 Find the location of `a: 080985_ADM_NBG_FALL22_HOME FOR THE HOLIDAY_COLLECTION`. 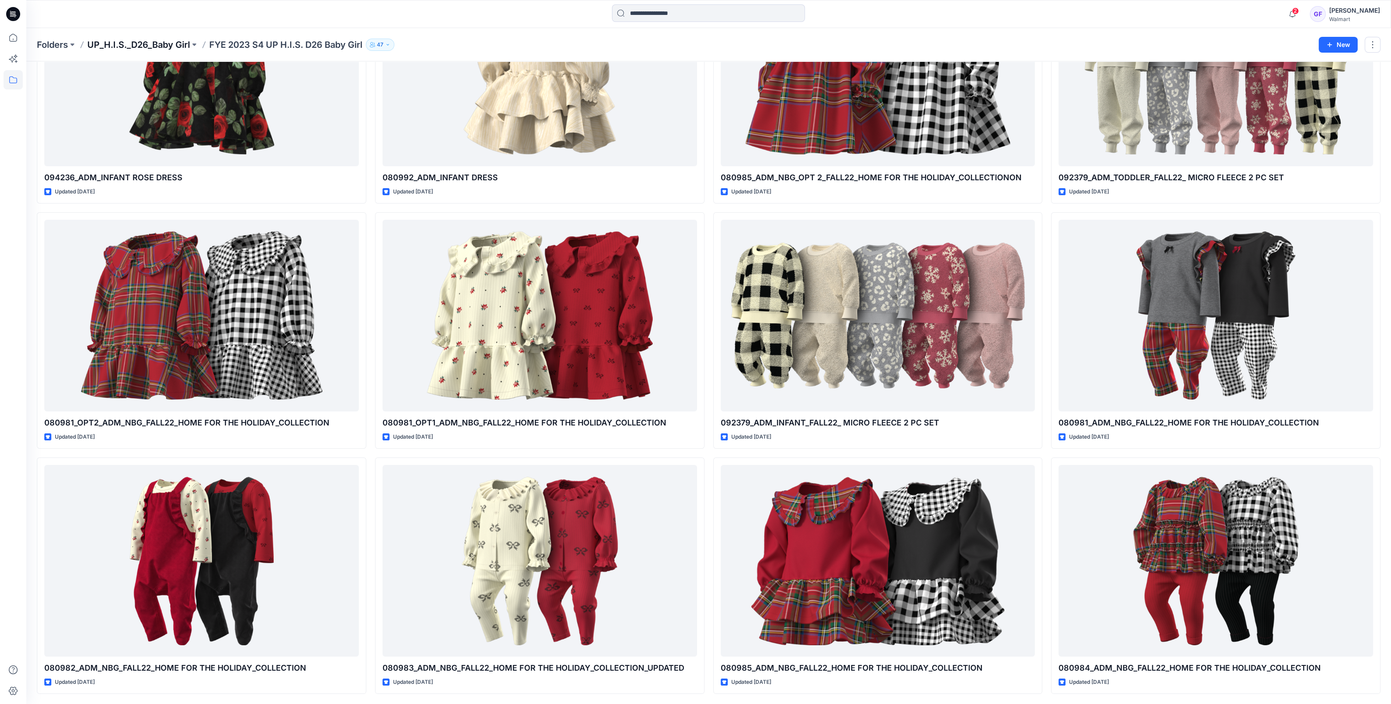

a: 080985_ADM_NBG_FALL22_HOME FOR THE HOLIDAY_COLLECTION is located at coordinates (878, 560).